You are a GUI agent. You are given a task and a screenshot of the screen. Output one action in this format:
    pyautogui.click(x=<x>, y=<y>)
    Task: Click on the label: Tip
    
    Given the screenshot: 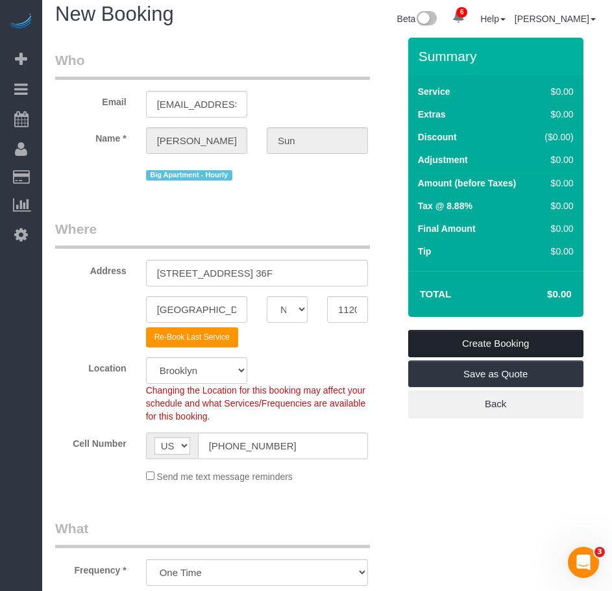 What is the action you would take?
    pyautogui.click(x=425, y=251)
    